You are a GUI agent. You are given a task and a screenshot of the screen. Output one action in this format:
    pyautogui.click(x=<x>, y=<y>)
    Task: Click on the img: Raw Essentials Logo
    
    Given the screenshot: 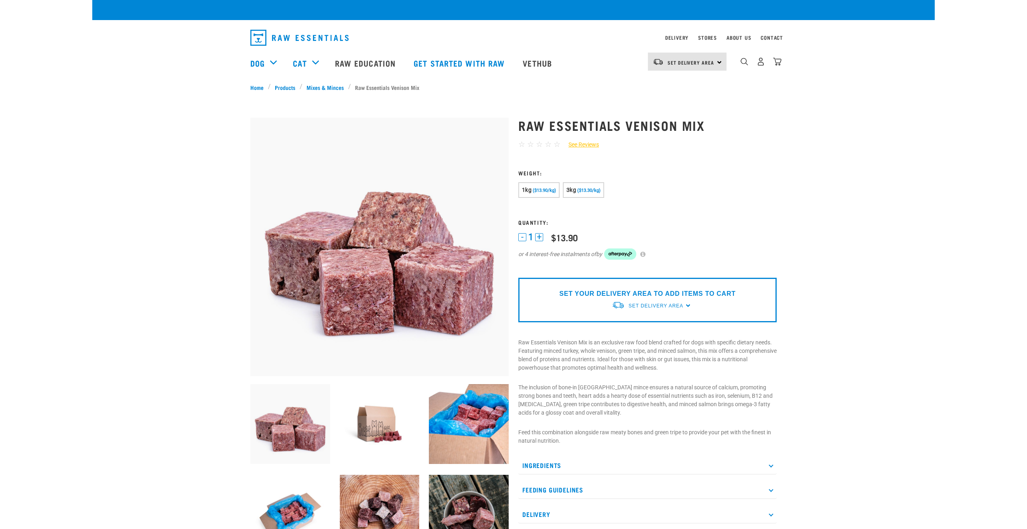 What is the action you would take?
    pyautogui.click(x=299, y=38)
    